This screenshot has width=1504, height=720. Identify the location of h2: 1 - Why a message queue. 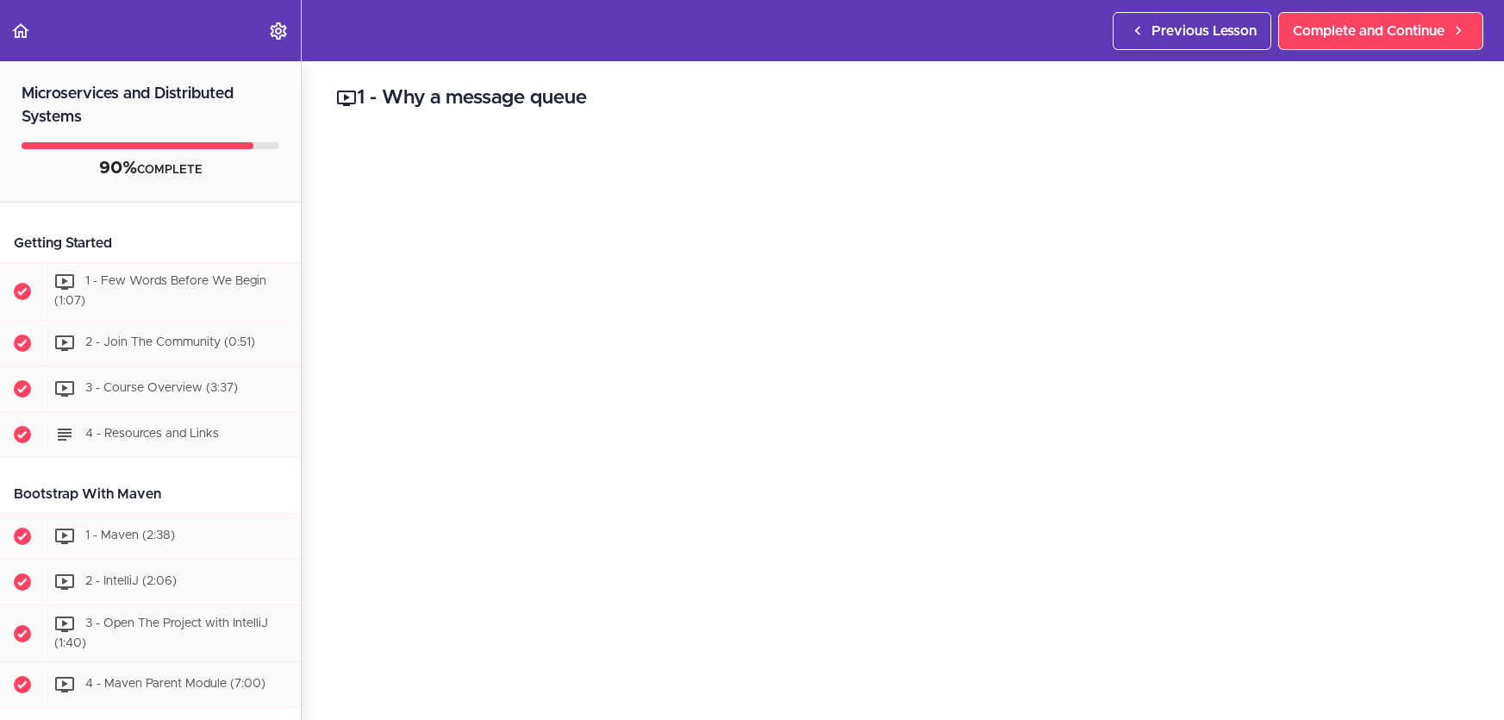
(903, 98).